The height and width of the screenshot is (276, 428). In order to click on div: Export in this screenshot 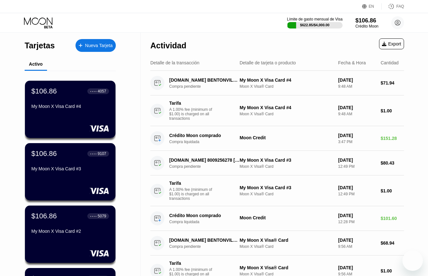, I will do `click(391, 44)`.